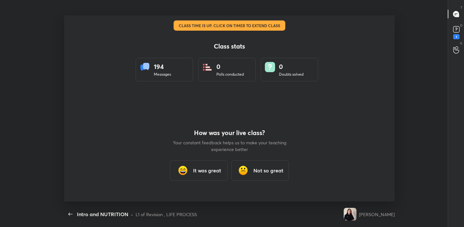 This screenshot has height=227, width=464. I want to click on img: 263bd4893d0d45f69ecaf717666c2383.jpg, so click(350, 214).